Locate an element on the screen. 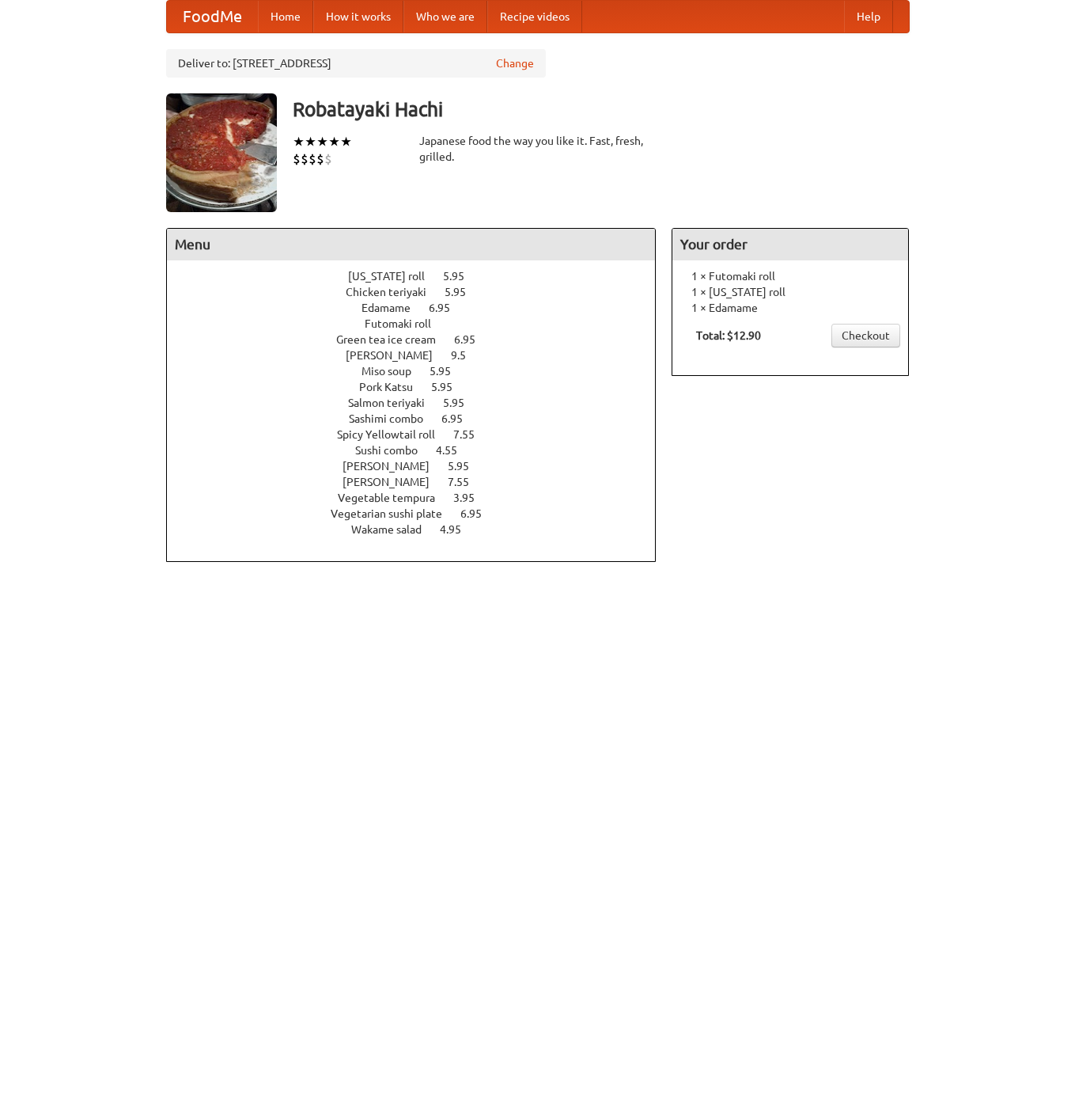 Image resolution: width=1075 pixels, height=1120 pixels. span: 9.5 is located at coordinates (466, 355).